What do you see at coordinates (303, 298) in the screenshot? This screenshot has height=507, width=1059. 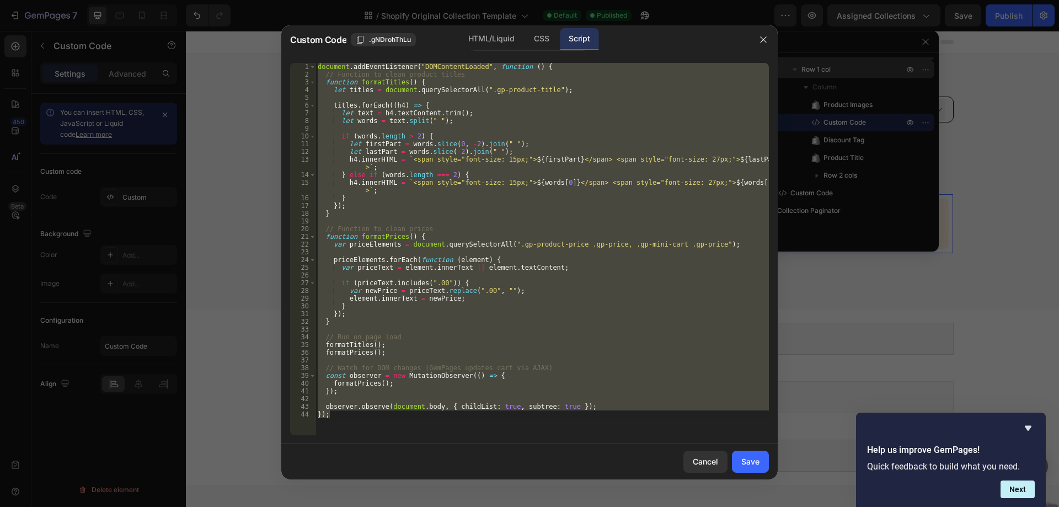 I see `div: 29` at bounding box center [303, 298].